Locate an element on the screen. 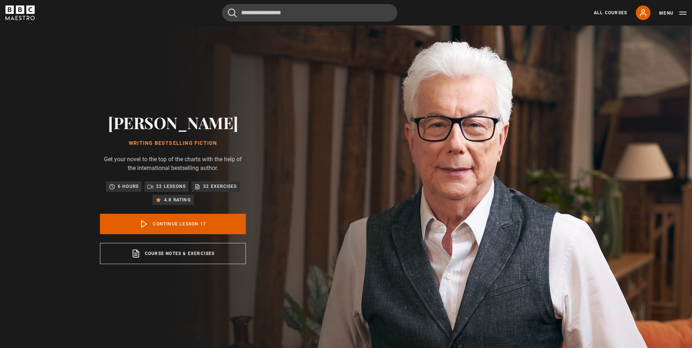  p: 32 exercises is located at coordinates (220, 186).